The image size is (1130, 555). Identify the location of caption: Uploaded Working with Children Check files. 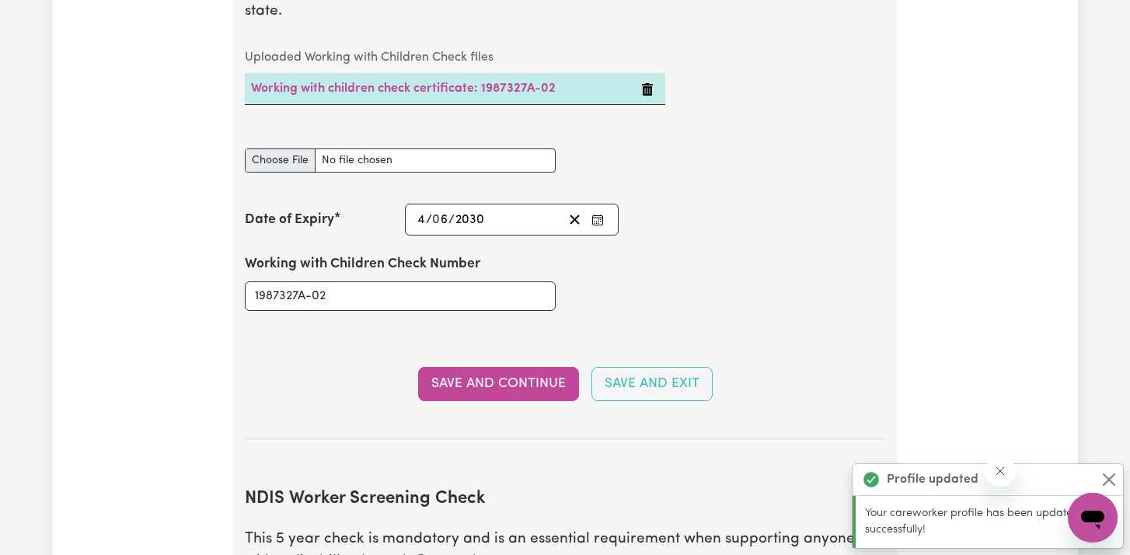
(455, 58).